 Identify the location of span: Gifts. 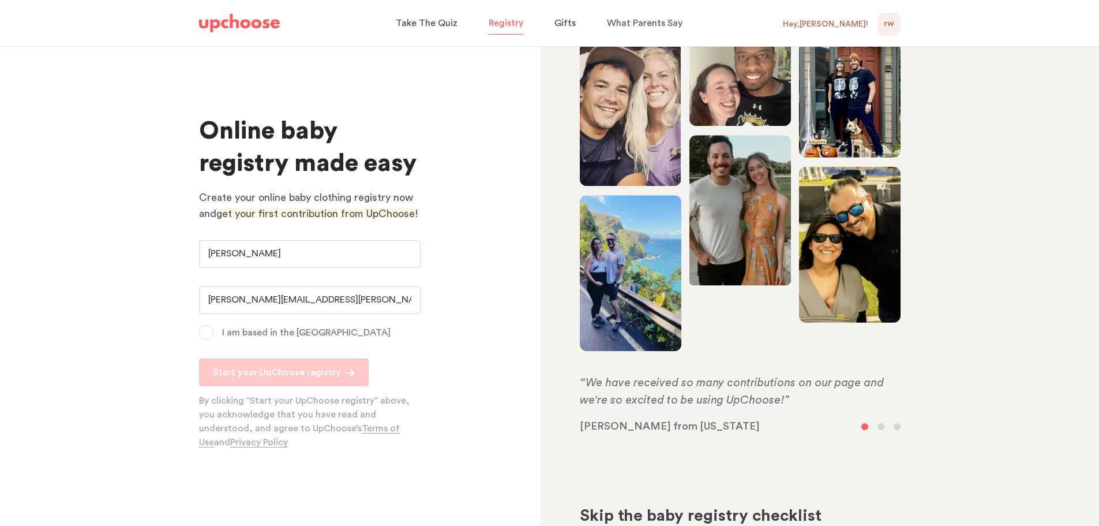
(565, 23).